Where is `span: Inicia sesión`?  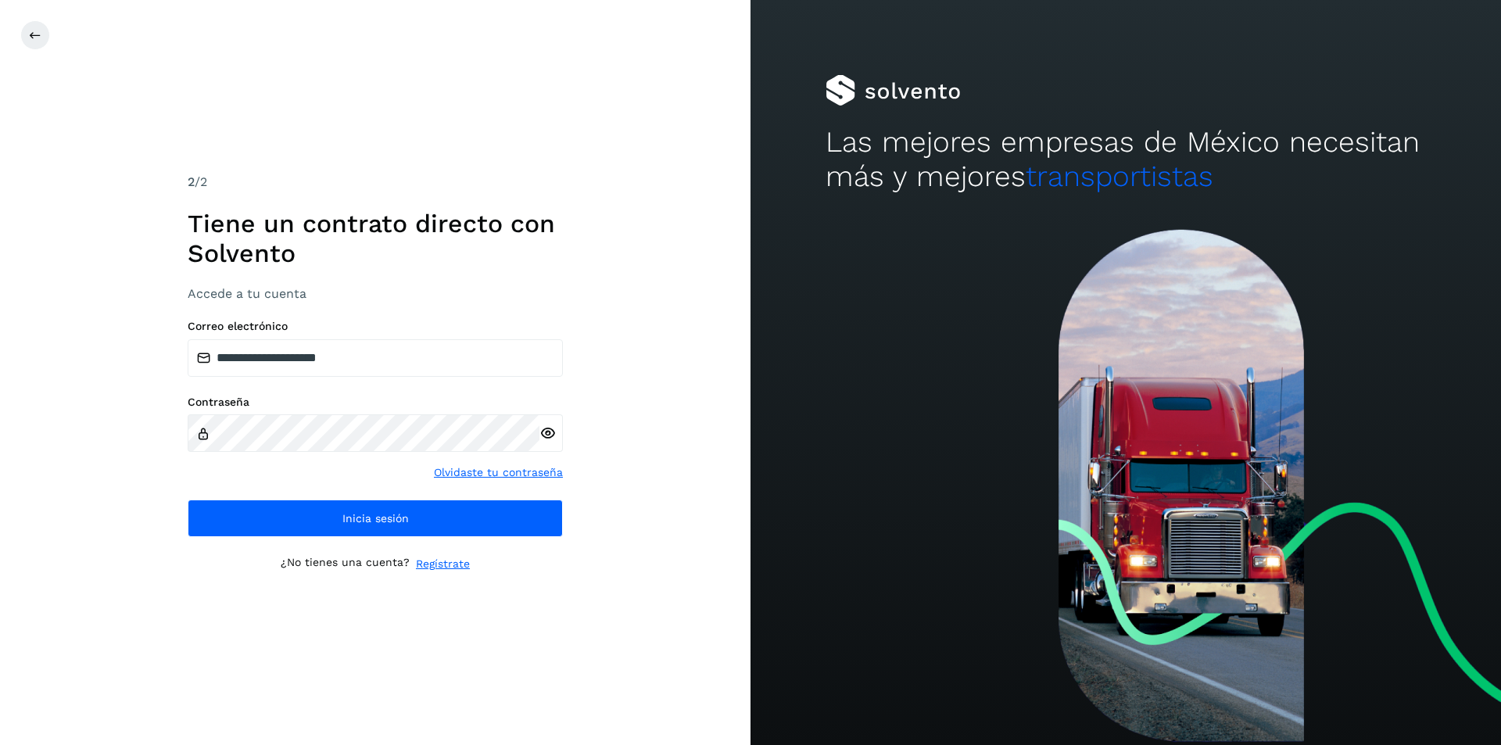
span: Inicia sesión is located at coordinates (375, 518).